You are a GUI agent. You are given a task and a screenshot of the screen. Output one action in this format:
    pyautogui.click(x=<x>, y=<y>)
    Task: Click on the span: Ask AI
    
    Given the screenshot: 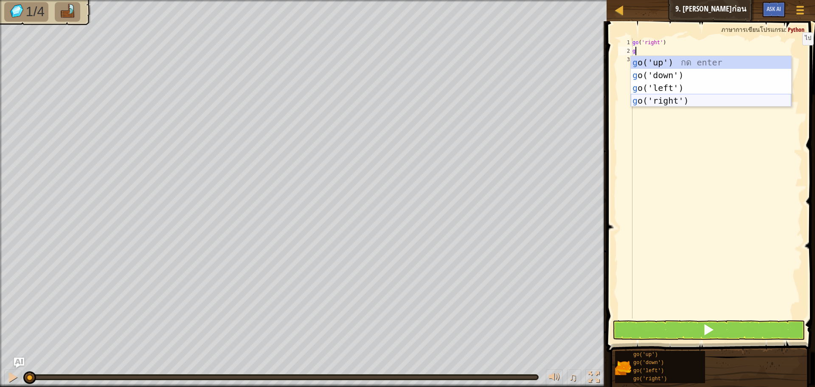 What is the action you would take?
    pyautogui.click(x=774, y=8)
    